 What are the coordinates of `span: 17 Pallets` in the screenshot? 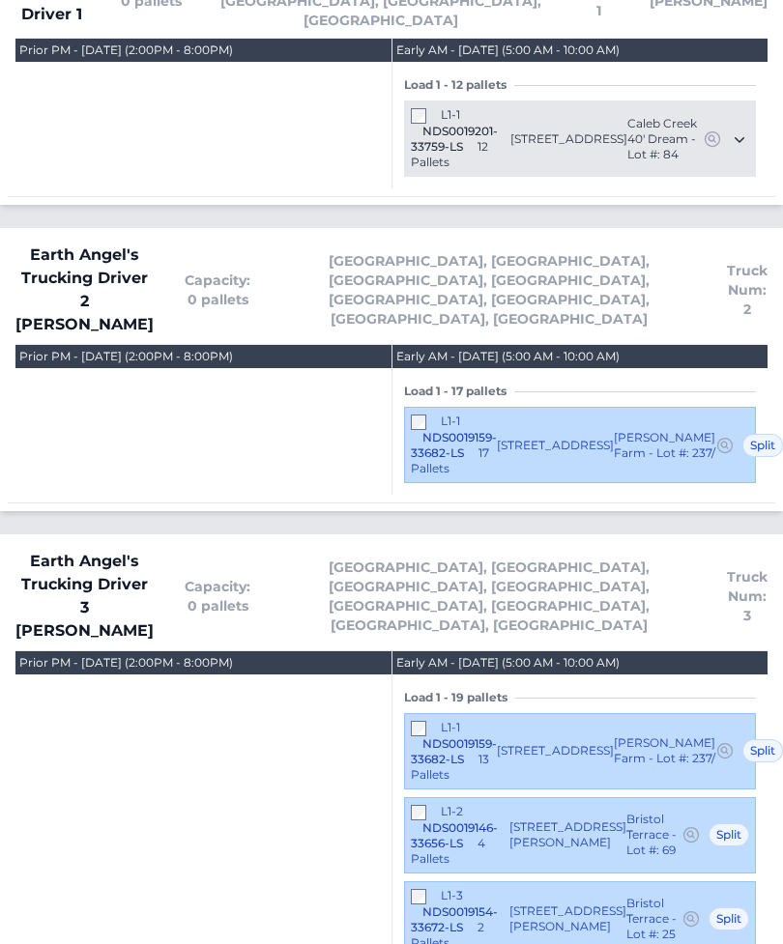 It's located at (449, 460).